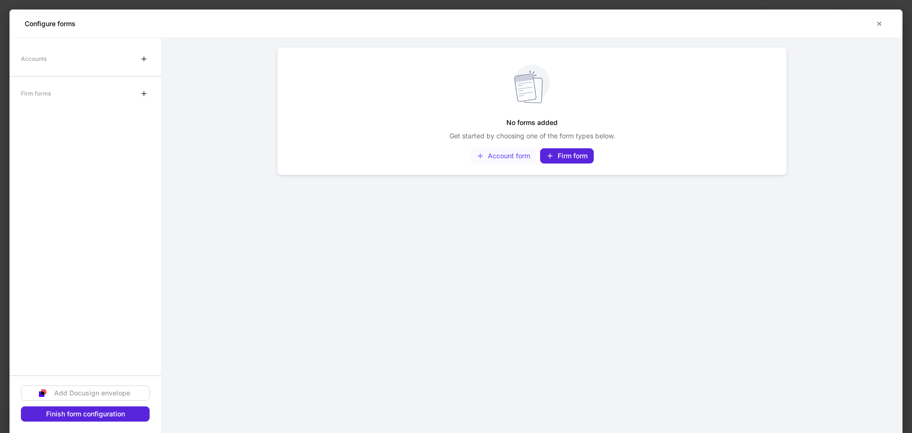 This screenshot has width=912, height=433. Describe the element at coordinates (86, 414) in the screenshot. I see `div: Finish form configuration` at that location.